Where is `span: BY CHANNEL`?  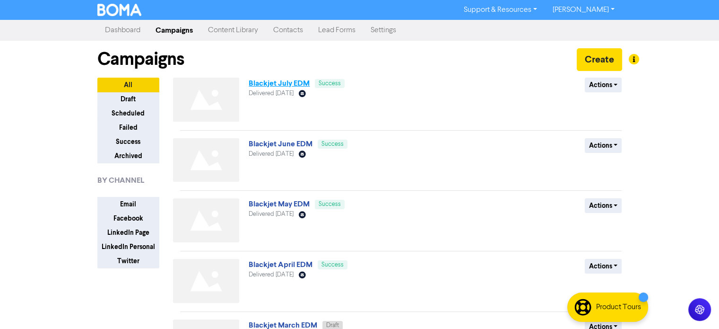
span: BY CHANNEL is located at coordinates (121, 180).